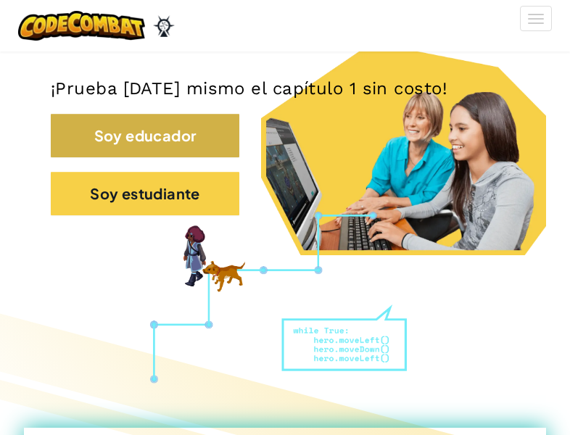  I want to click on button: Soy educador, so click(145, 136).